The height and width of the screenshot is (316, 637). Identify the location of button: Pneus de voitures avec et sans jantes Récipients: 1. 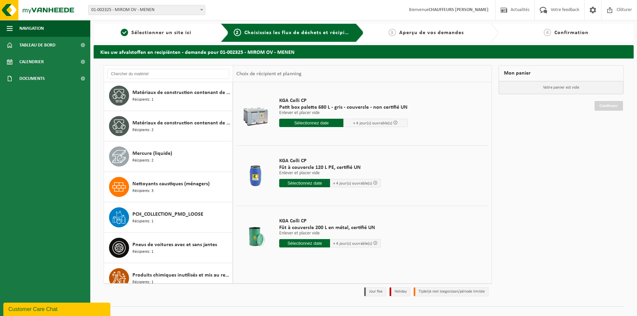
(168, 248).